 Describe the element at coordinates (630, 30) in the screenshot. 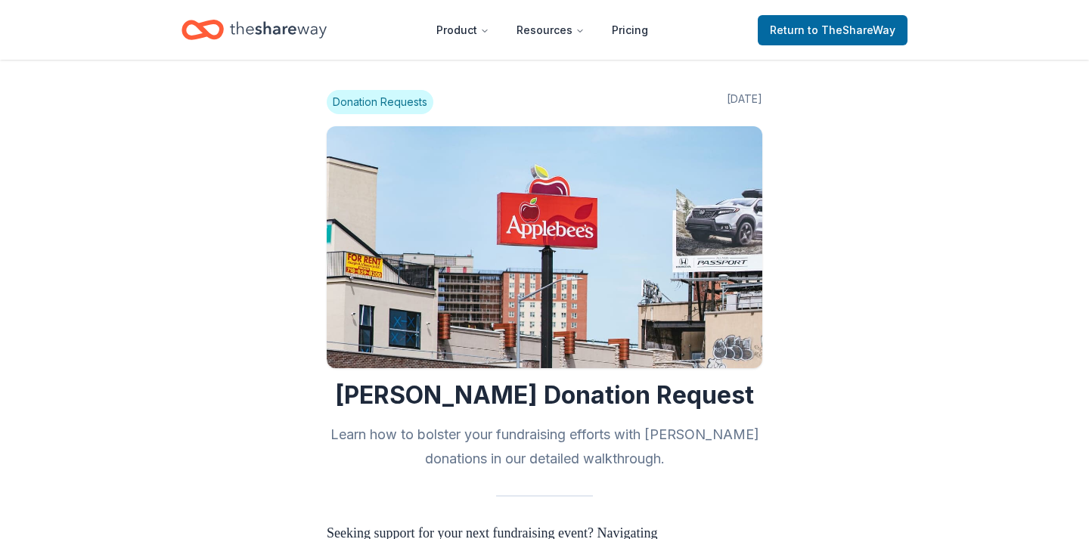

I see `a: Pricing` at that location.